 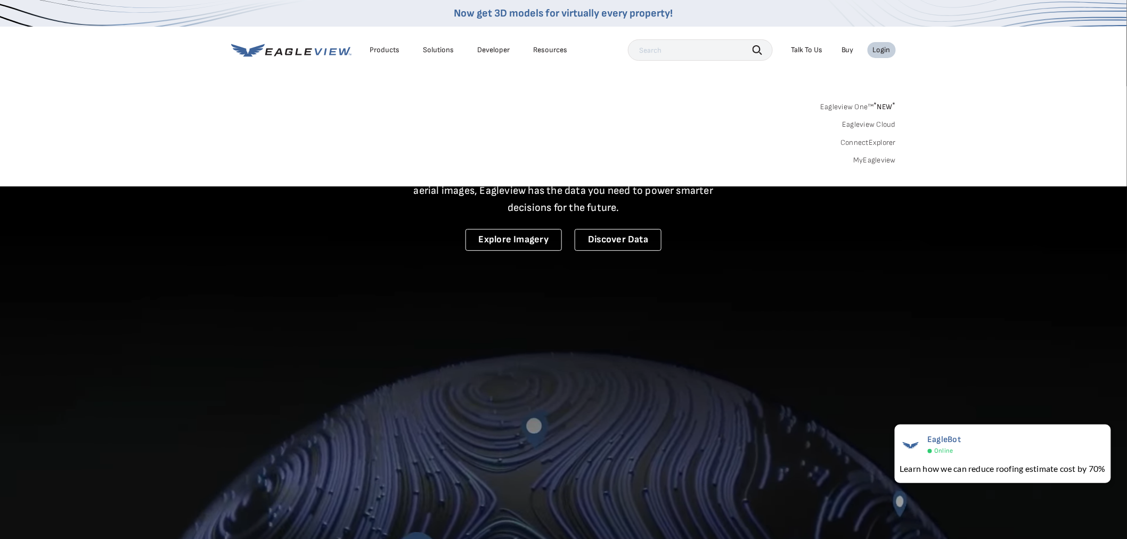 What do you see at coordinates (618, 240) in the screenshot?
I see `a: Discover Data` at bounding box center [618, 240].